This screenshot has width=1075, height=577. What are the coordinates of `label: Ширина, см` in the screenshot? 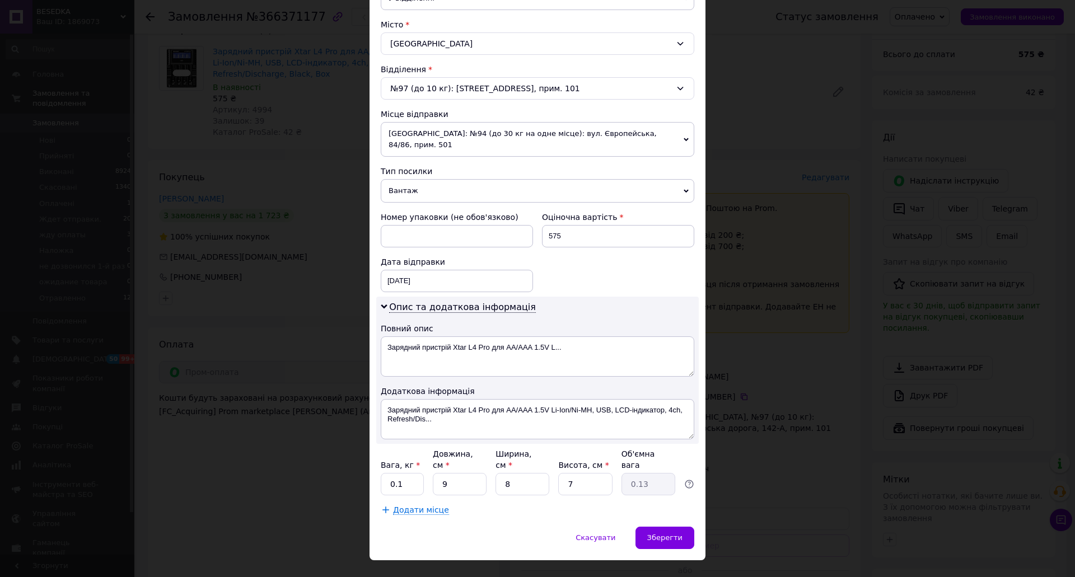 It's located at (513, 460).